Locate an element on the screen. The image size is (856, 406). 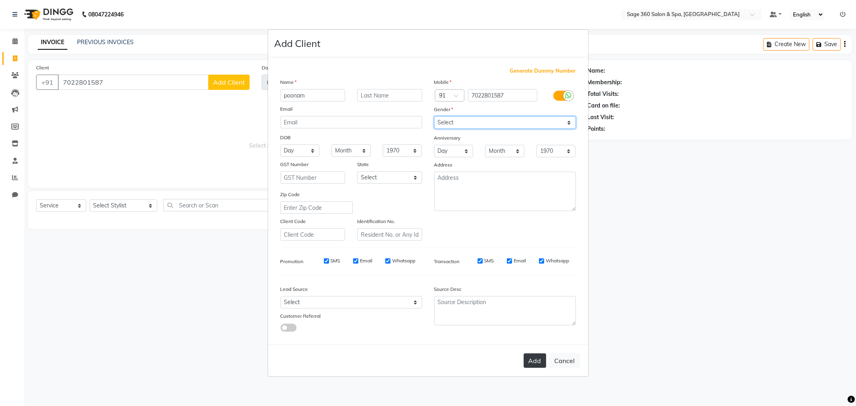
label: Transaction is located at coordinates (447, 262).